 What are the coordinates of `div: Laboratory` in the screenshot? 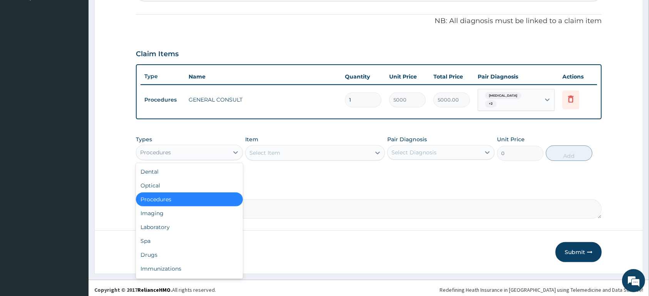 It's located at (189, 227).